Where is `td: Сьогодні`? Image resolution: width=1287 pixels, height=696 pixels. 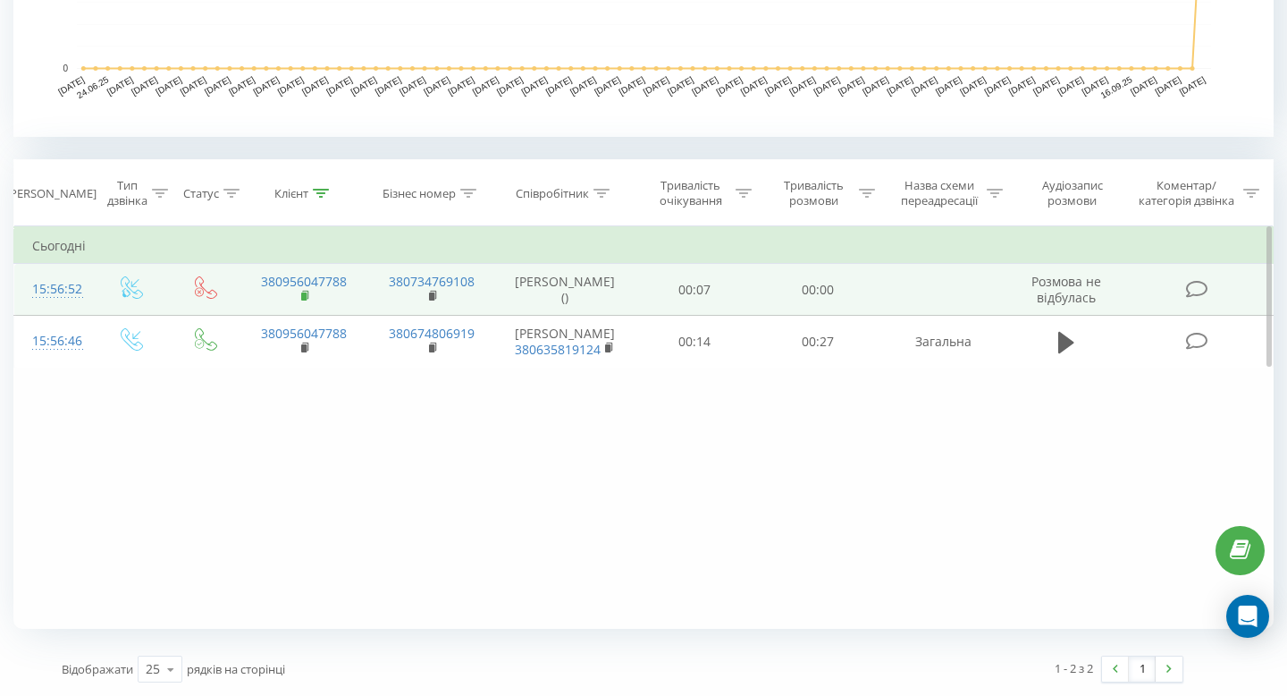 td: Сьогодні is located at coordinates (644, 246).